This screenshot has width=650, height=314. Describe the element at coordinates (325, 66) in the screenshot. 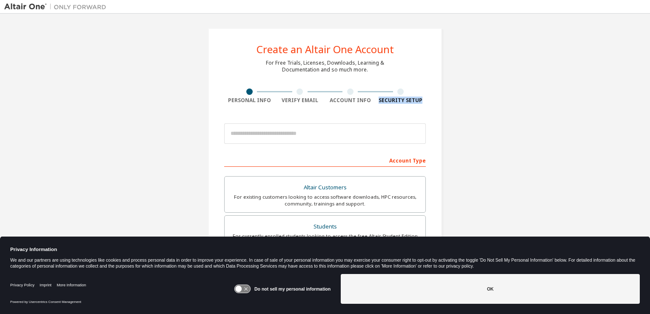

I see `div: For Free Trials, Licenses, Downloads, Learning & Documentation and so much more.` at that location.